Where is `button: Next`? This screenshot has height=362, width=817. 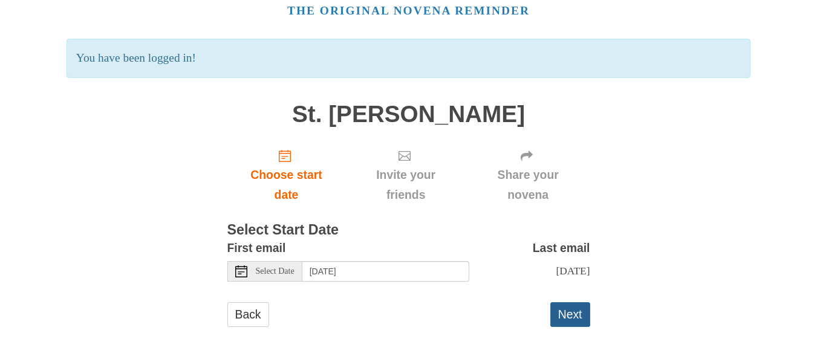 button: Next is located at coordinates (570, 314).